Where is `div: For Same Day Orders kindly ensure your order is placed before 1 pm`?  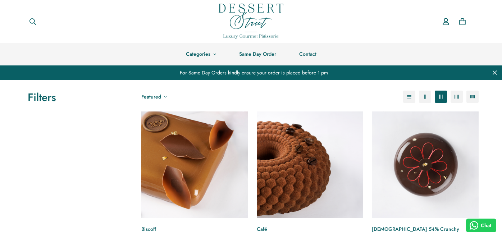
div: For Same Day Orders kindly ensure your order is placed before 1 pm is located at coordinates (251, 73).